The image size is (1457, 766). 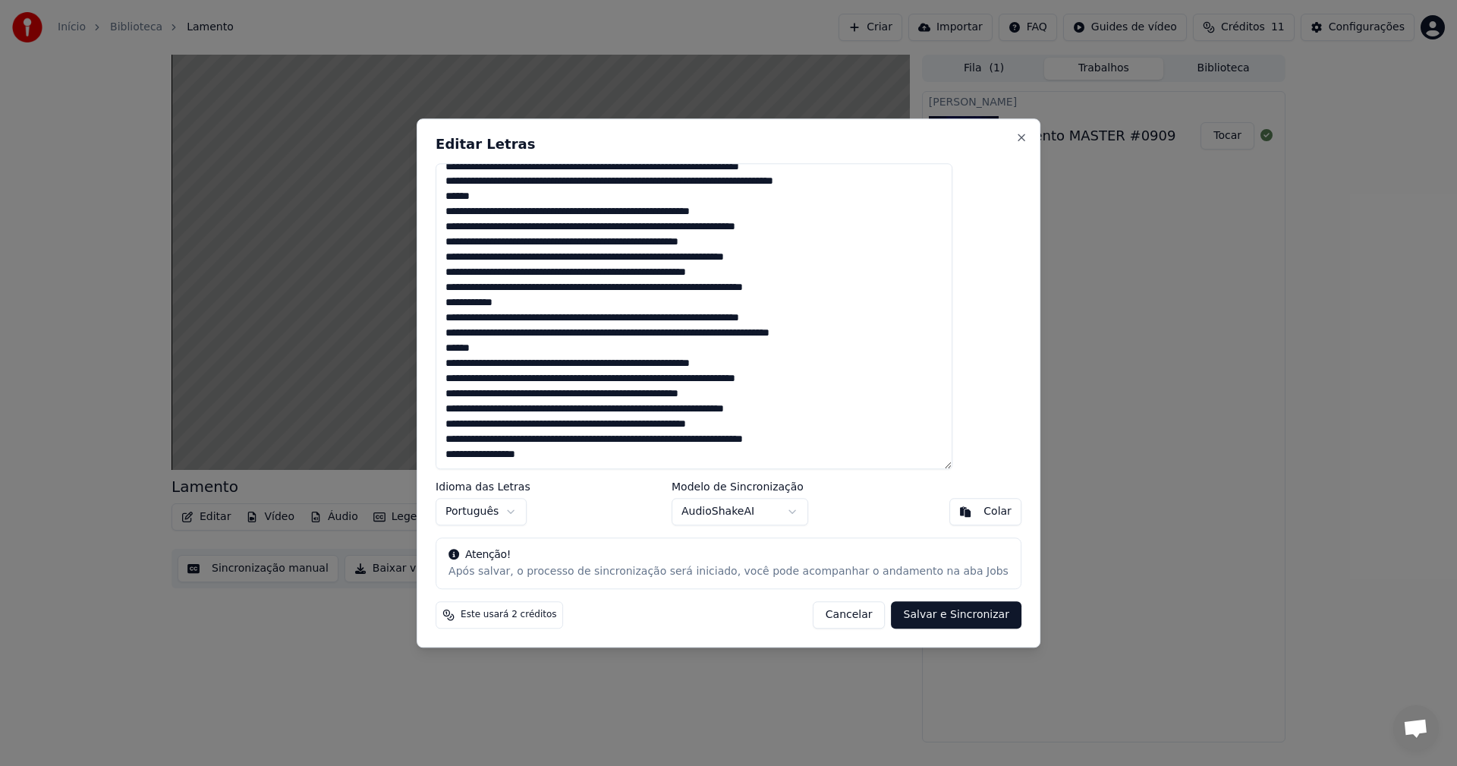 I want to click on div: Colar, so click(x=997, y=512).